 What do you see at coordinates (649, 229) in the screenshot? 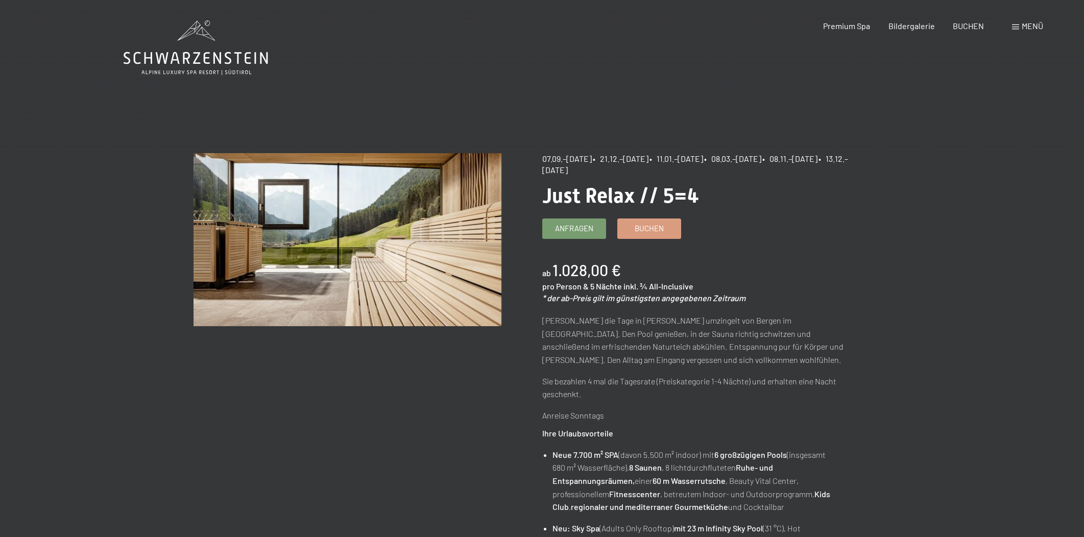
I see `a: Buchen` at bounding box center [649, 229].